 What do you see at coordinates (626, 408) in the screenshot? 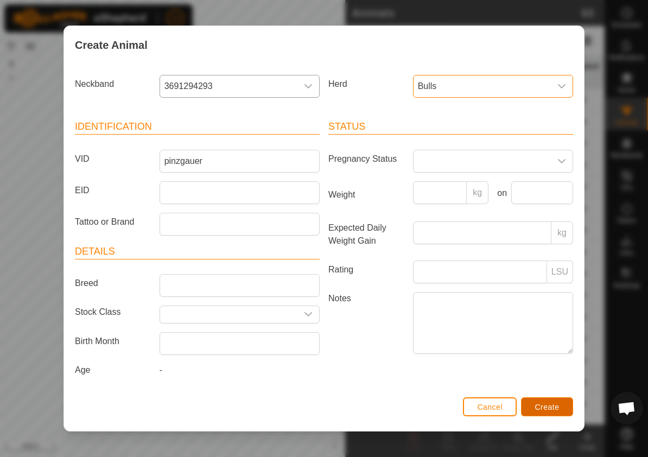
I see `div: Open chat` at bounding box center [626, 408].